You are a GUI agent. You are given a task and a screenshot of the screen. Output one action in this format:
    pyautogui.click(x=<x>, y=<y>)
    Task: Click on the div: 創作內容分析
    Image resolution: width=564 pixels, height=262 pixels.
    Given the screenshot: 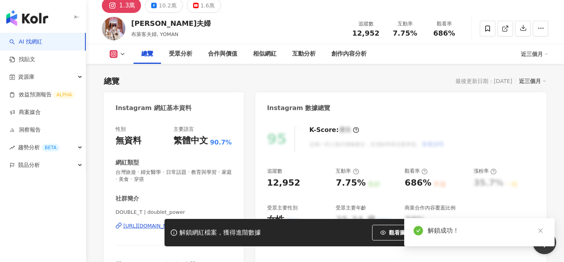 What is the action you would take?
    pyautogui.click(x=349, y=54)
    